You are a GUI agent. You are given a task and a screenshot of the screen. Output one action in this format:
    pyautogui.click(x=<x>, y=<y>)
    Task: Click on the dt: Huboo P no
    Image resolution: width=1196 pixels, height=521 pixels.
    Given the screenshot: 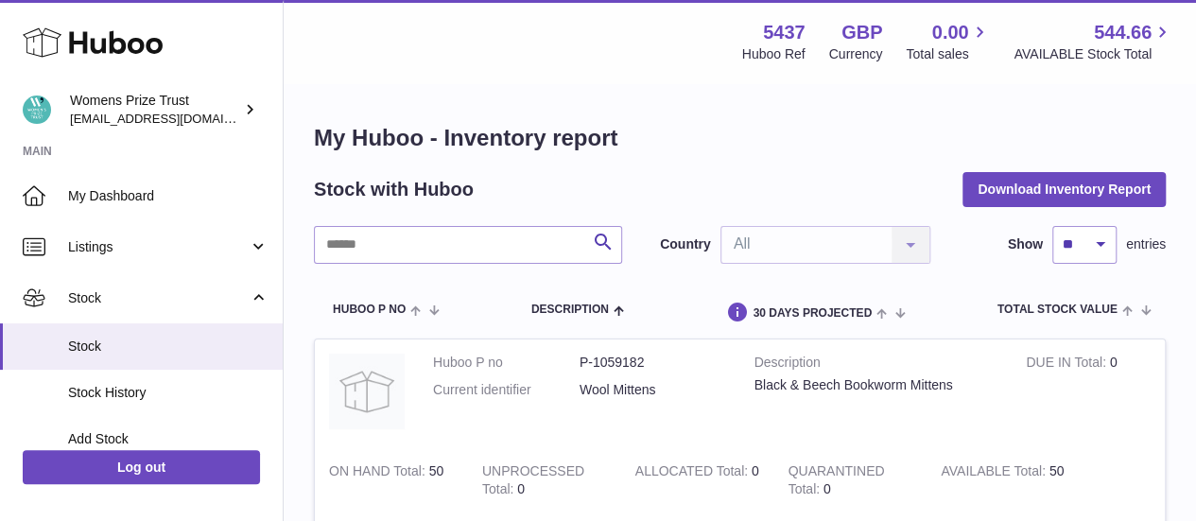 What is the action you would take?
    pyautogui.click(x=506, y=362)
    